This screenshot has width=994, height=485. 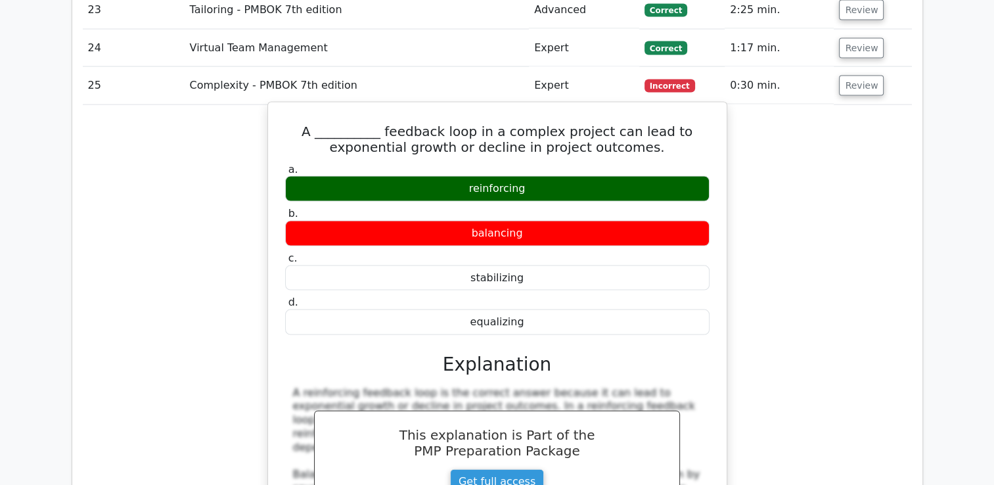 I want to click on td: 1:17 min., so click(x=779, y=48).